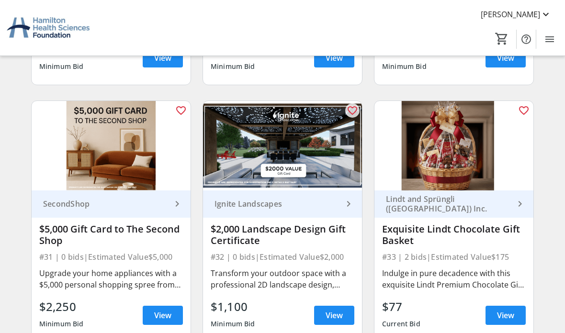 The width and height of the screenshot is (565, 333). Describe the element at coordinates (501, 39) in the screenshot. I see `button: Cart` at that location.